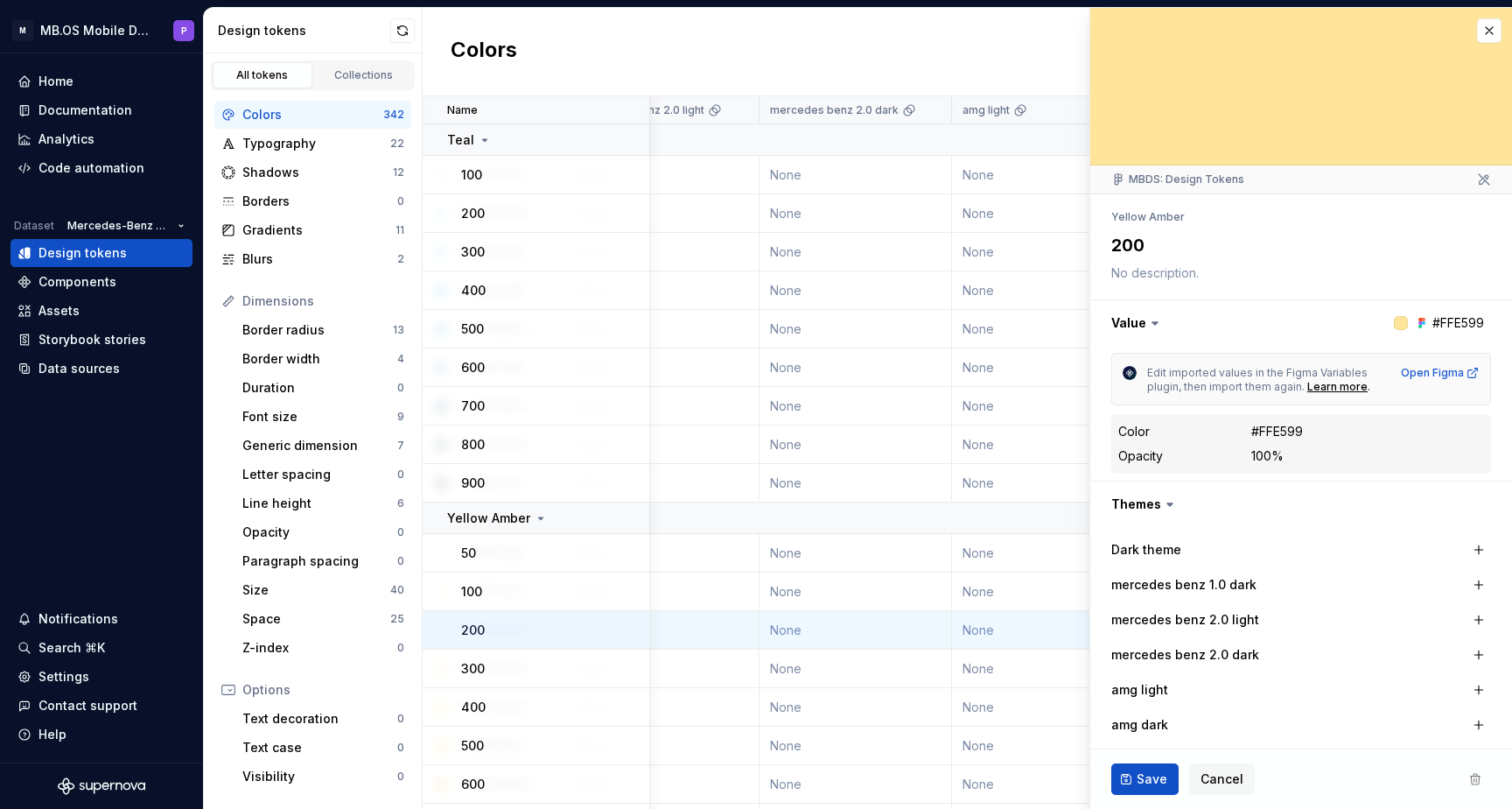  What do you see at coordinates (87, 705) in the screenshot?
I see `div: Contact support` at bounding box center [87, 705].